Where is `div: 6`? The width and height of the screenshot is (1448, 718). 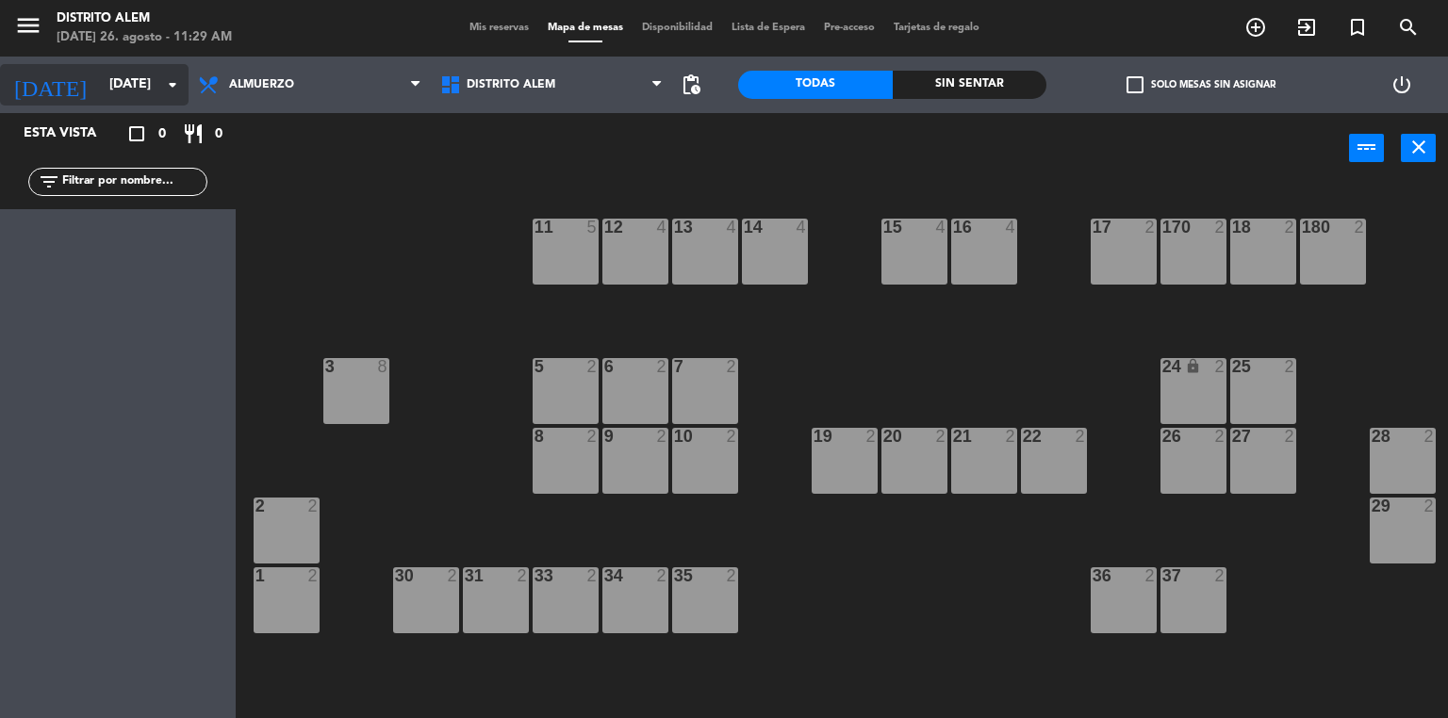 div: 6 is located at coordinates (604, 367).